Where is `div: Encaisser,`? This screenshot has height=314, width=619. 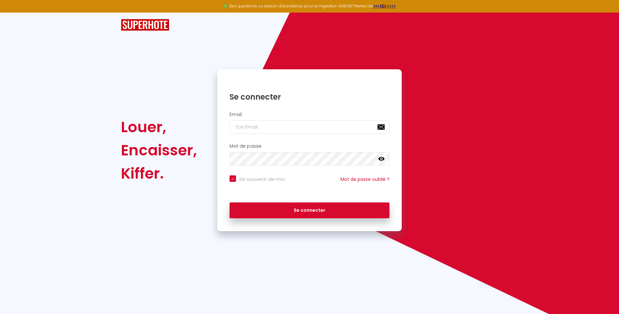 div: Encaisser, is located at coordinates (159, 150).